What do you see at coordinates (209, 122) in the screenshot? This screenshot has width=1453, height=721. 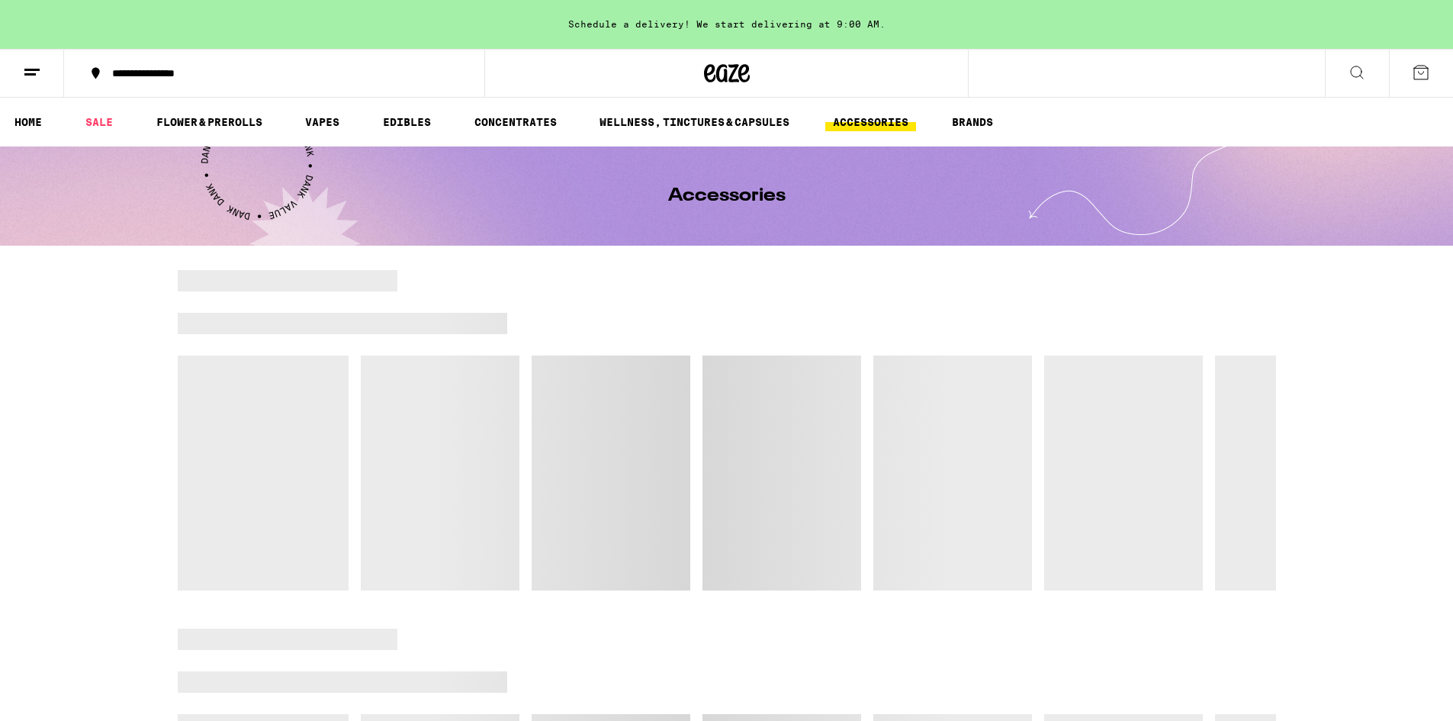 I see `a: FLOWER & PREROLLS` at bounding box center [209, 122].